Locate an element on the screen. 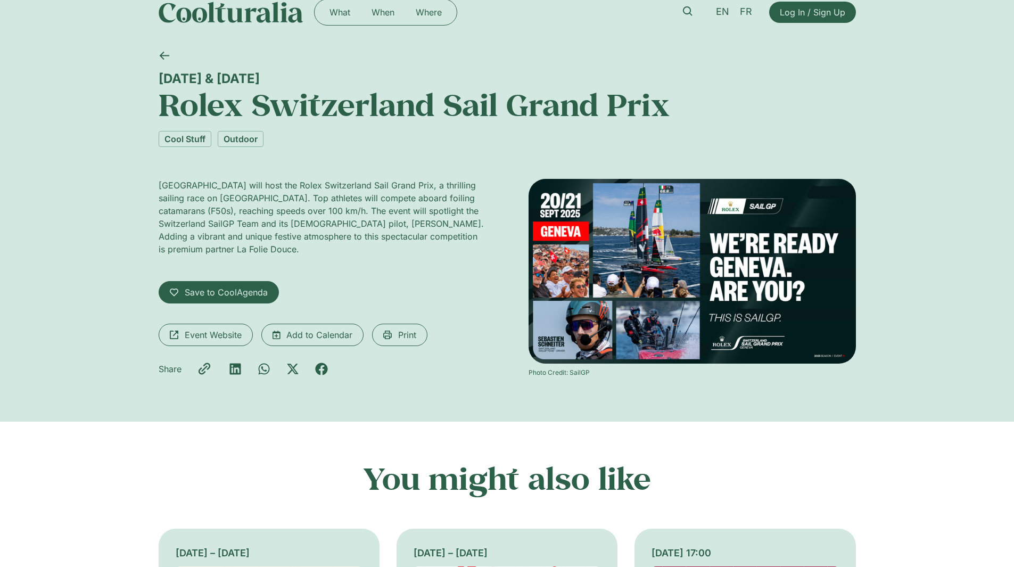  h2: You might also like is located at coordinates (507, 478).